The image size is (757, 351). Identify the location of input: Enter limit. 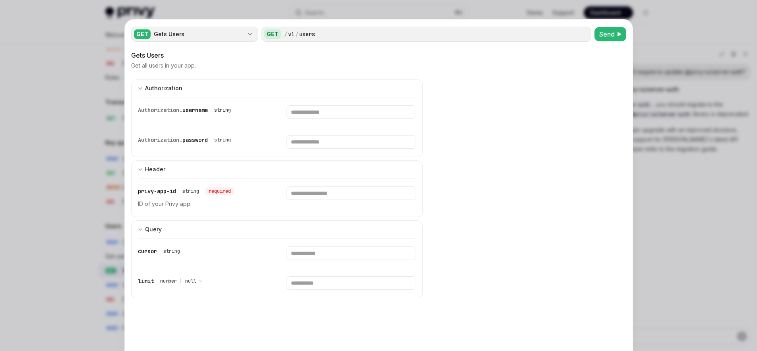
(351, 283).